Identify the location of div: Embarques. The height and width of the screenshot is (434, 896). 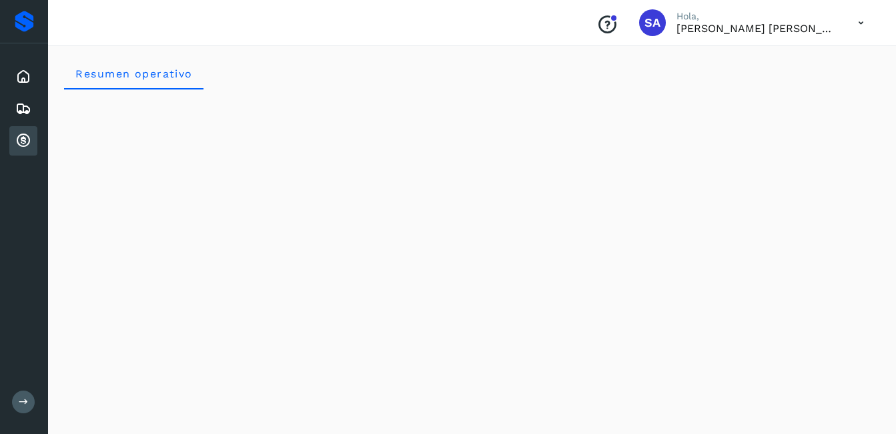
(23, 109).